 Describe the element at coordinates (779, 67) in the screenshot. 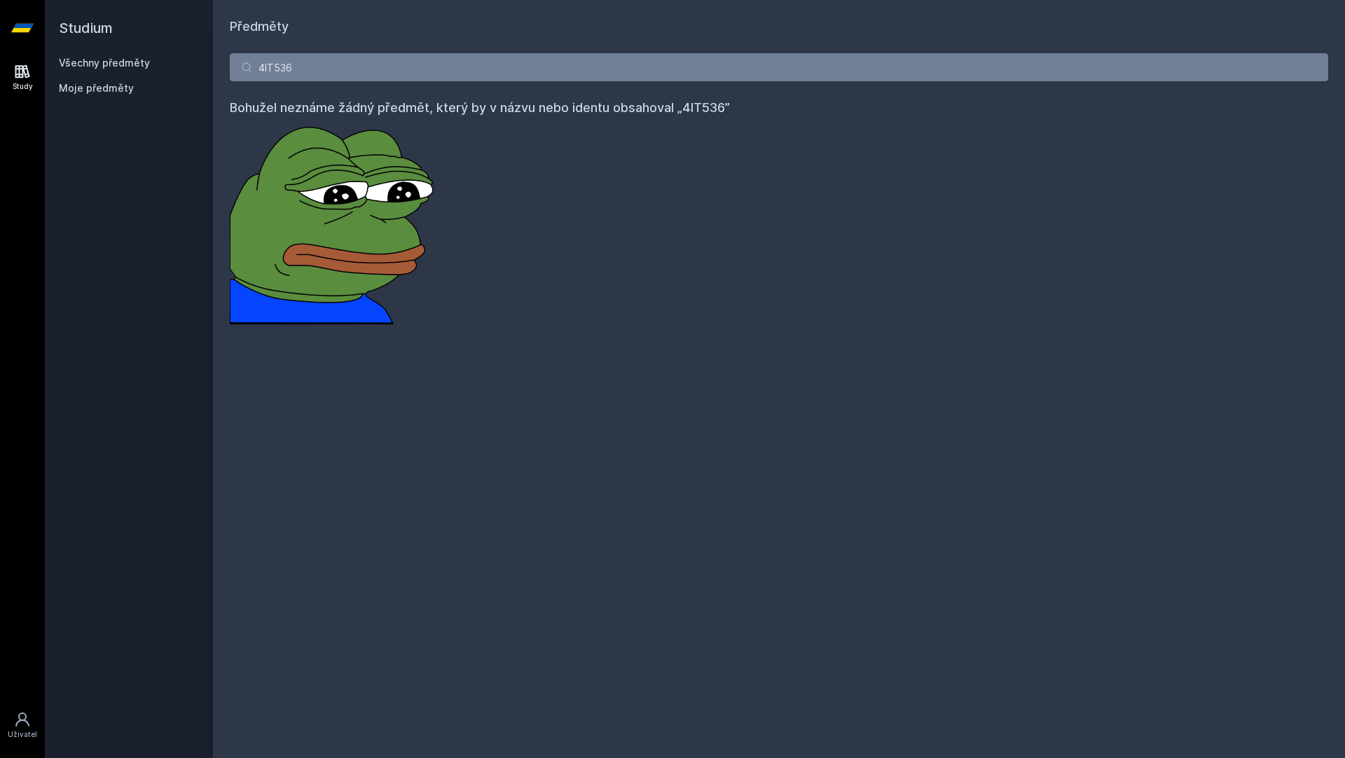

I see `input: Název nebo ident předmětu…` at that location.